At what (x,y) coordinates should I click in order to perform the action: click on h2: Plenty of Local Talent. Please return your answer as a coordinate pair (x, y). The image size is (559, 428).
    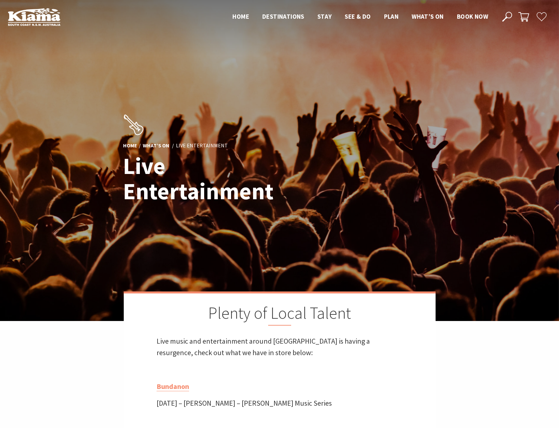
    Looking at the image, I should click on (280, 314).